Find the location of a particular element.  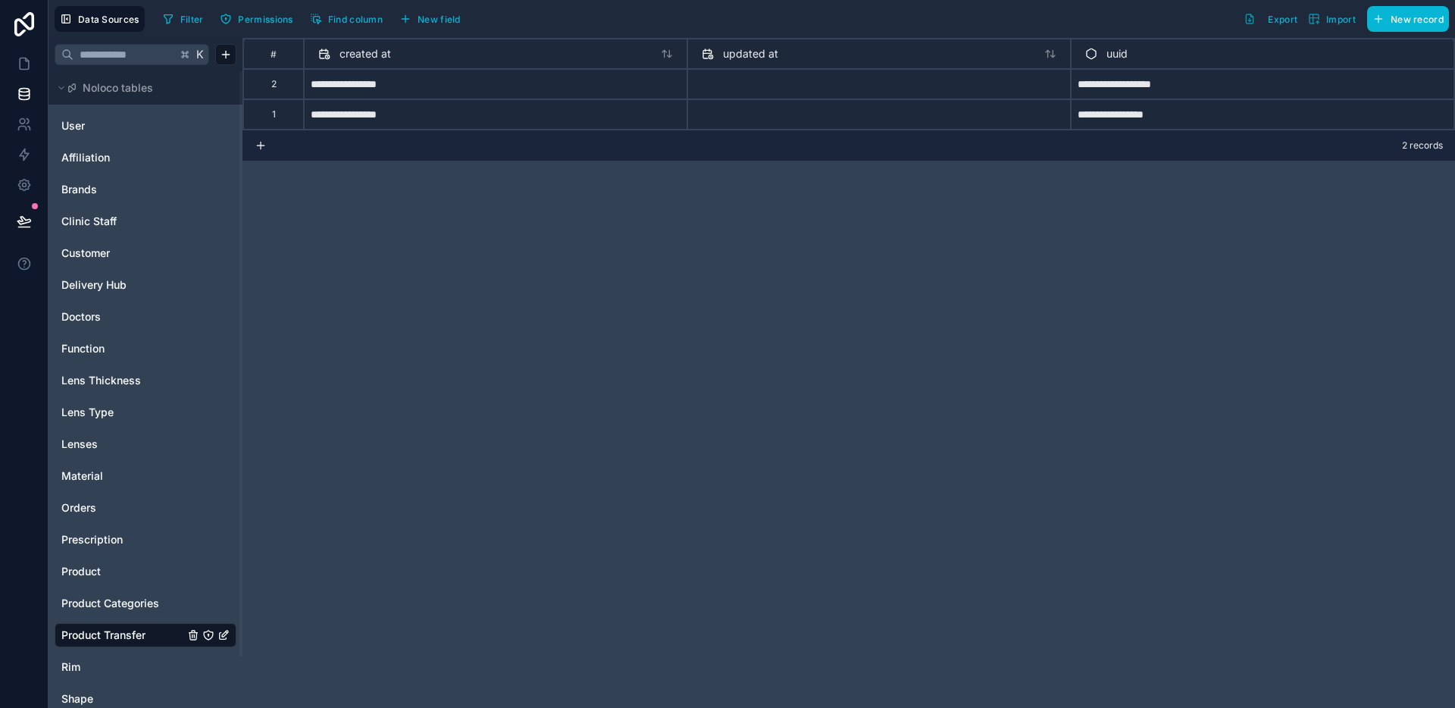

a: Customer is located at coordinates (123, 253).